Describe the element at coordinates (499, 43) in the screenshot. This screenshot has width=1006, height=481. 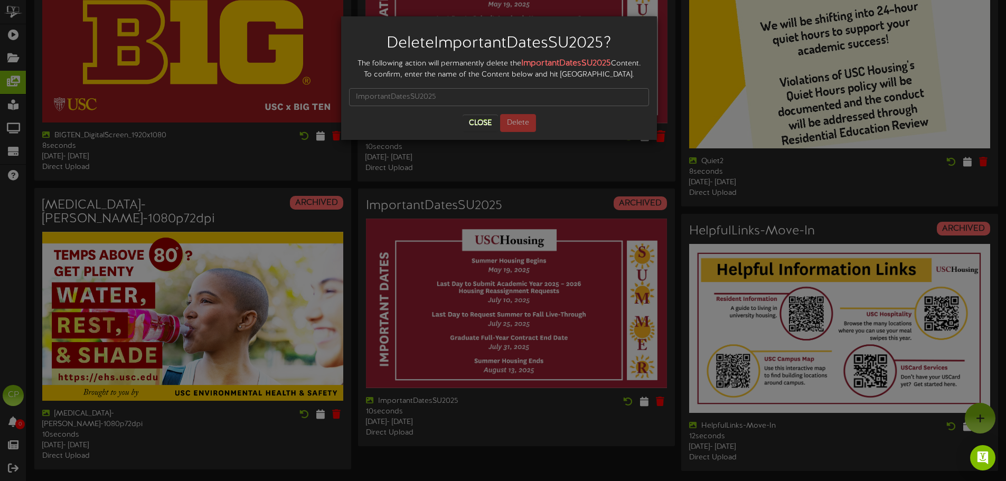
I see `h2: Delete ImportantDatesSU2025 ?` at that location.